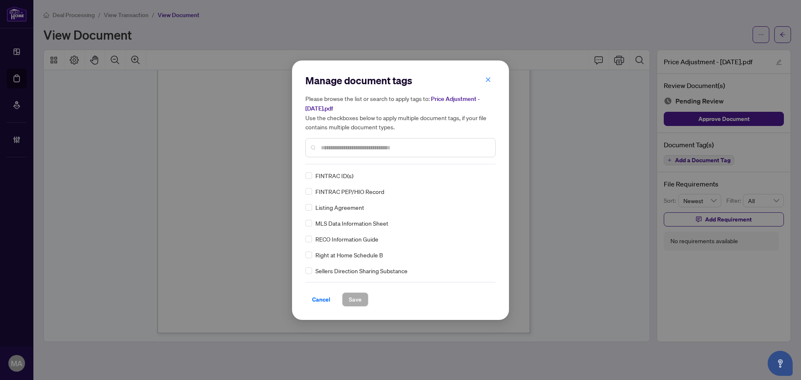 This screenshot has height=380, width=801. Describe the element at coordinates (361, 271) in the screenshot. I see `span: Sellers Direction Sharing Substance` at that location.